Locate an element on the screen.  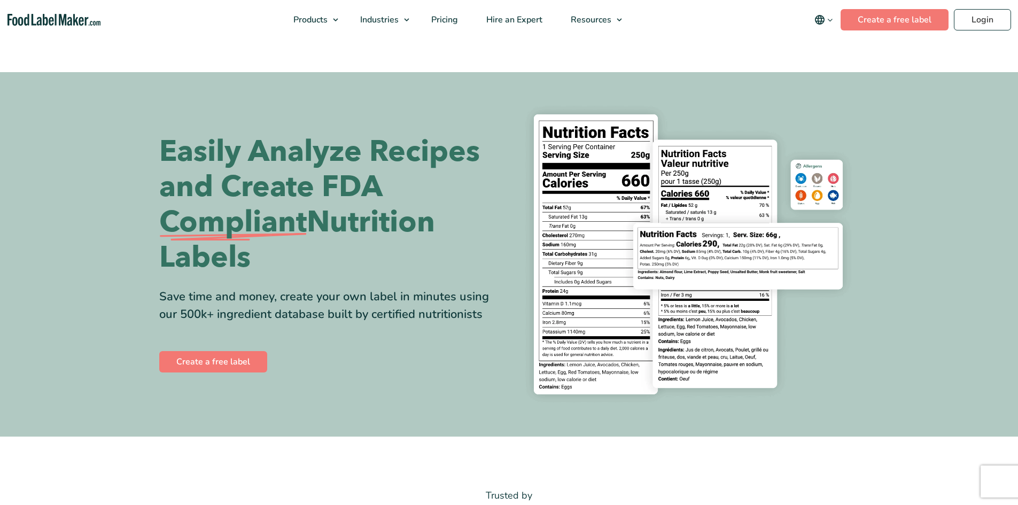
span: Compliant is located at coordinates (233, 222).